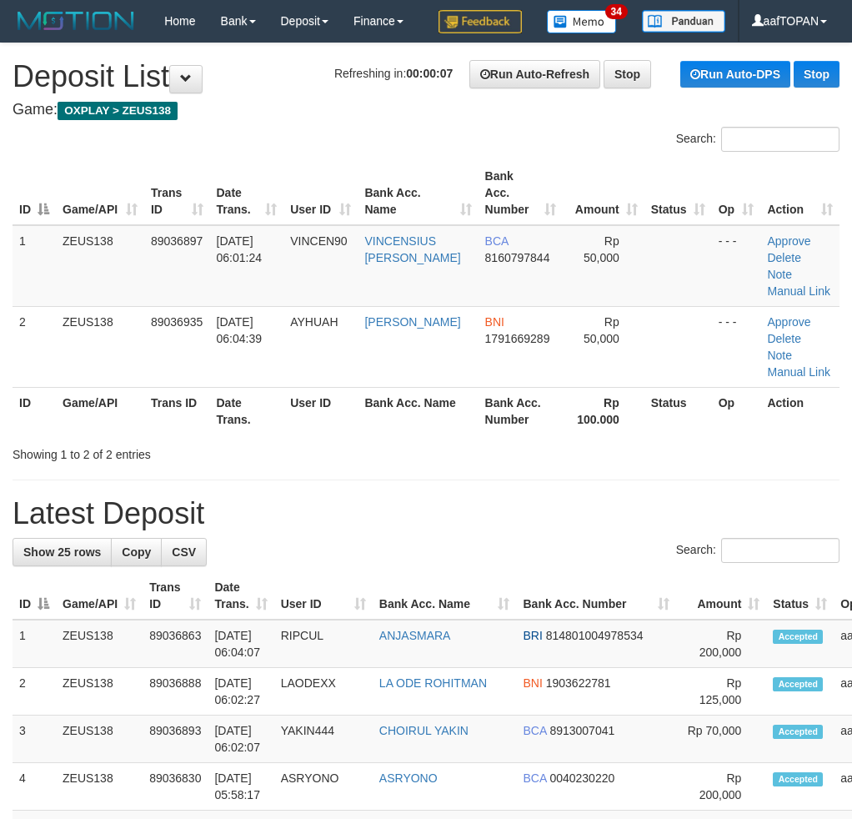 Image resolution: width=852 pixels, height=819 pixels. Describe the element at coordinates (183, 552) in the screenshot. I see `span: CSV` at that location.